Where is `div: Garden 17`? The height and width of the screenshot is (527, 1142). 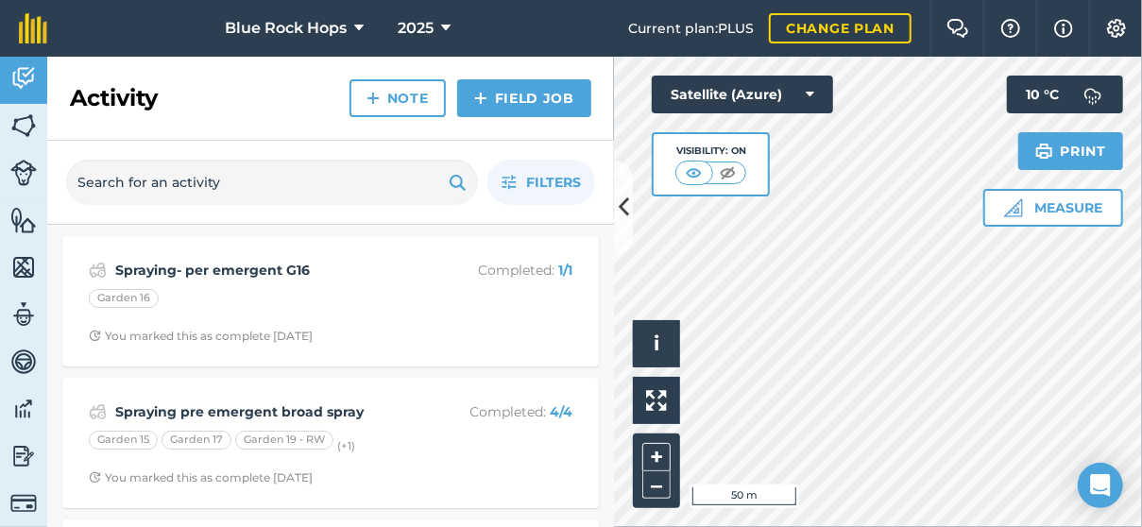 div: Garden 17 is located at coordinates (197, 440).